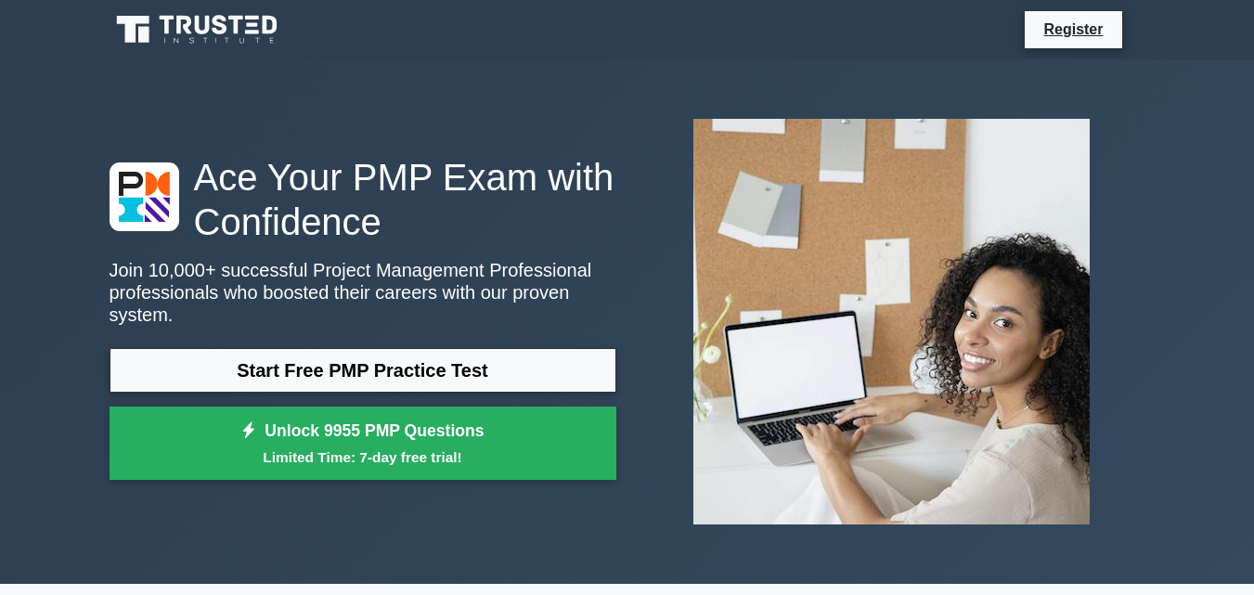 The height and width of the screenshot is (595, 1254). Describe the element at coordinates (363, 444) in the screenshot. I see `a: Unlock 9955 PMP QuestionsLimited Time: 7-day free trial!` at that location.